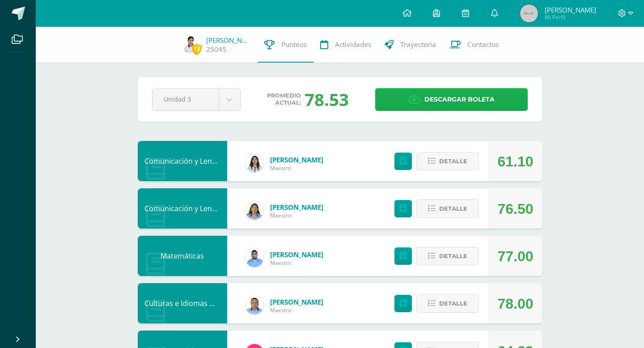 This screenshot has width=644, height=348. Describe the element at coordinates (183, 161) in the screenshot. I see `div: Comunicación y Lenguaje, Idioma Extranjero` at that location.